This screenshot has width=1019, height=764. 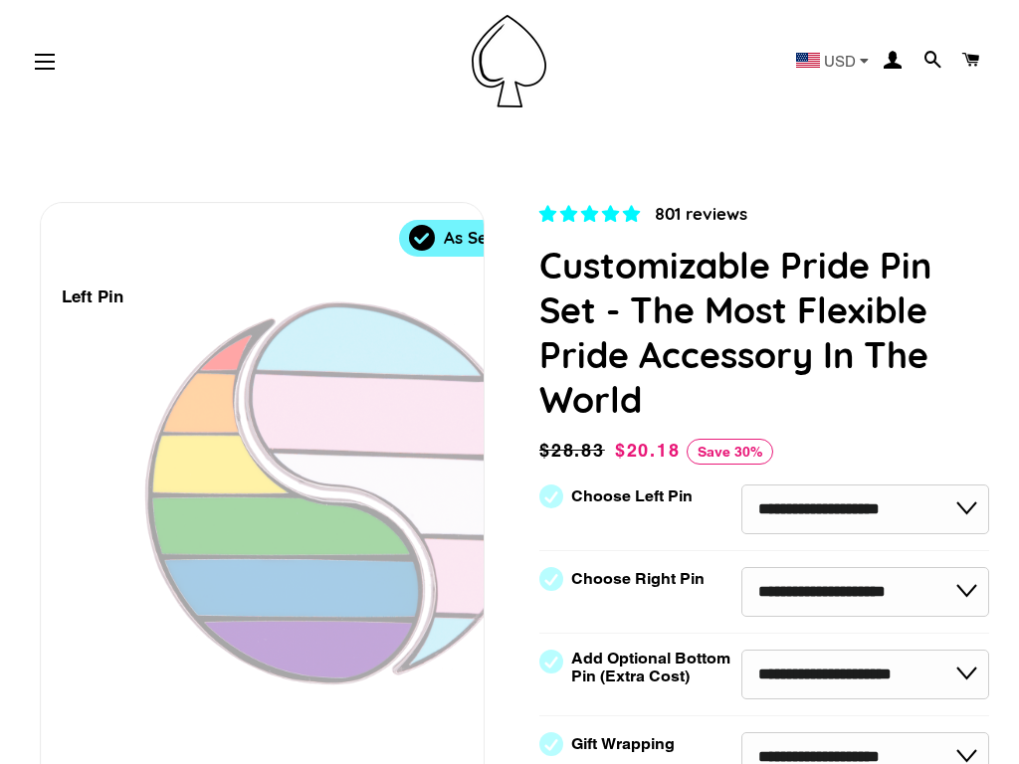 What do you see at coordinates (840, 61) in the screenshot?
I see `span: USD` at bounding box center [840, 61].